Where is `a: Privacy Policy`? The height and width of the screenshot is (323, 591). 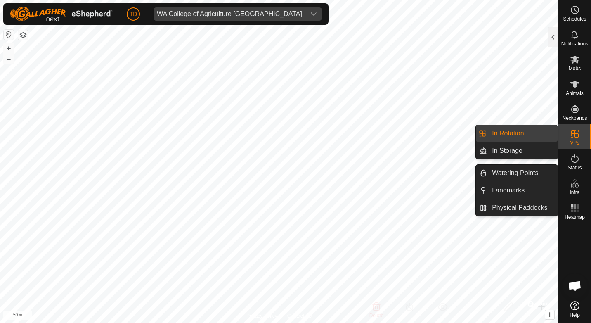 a: Privacy Policy is located at coordinates (262, 316).